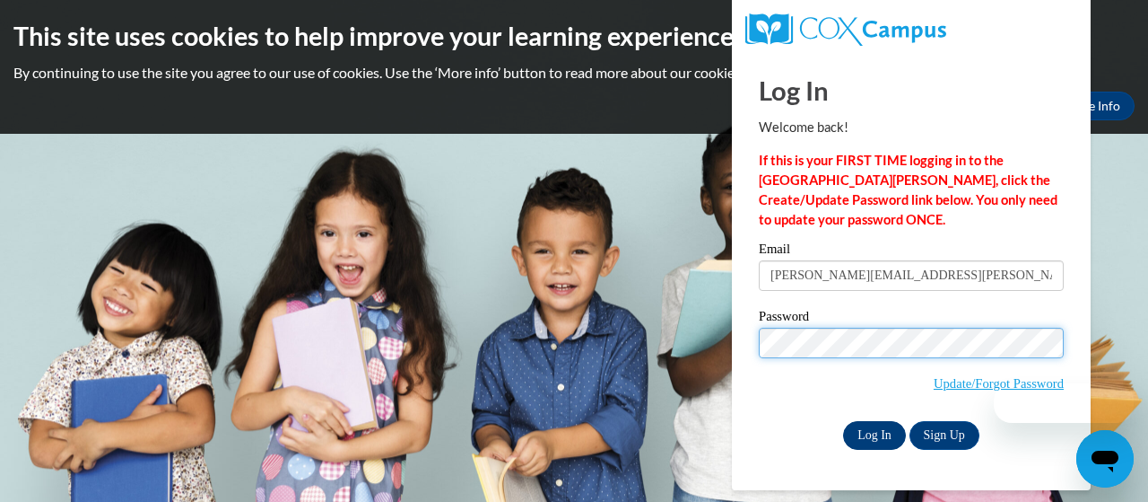 Image resolution: width=1148 pixels, height=502 pixels. I want to click on a: Sign Up, so click(945, 435).